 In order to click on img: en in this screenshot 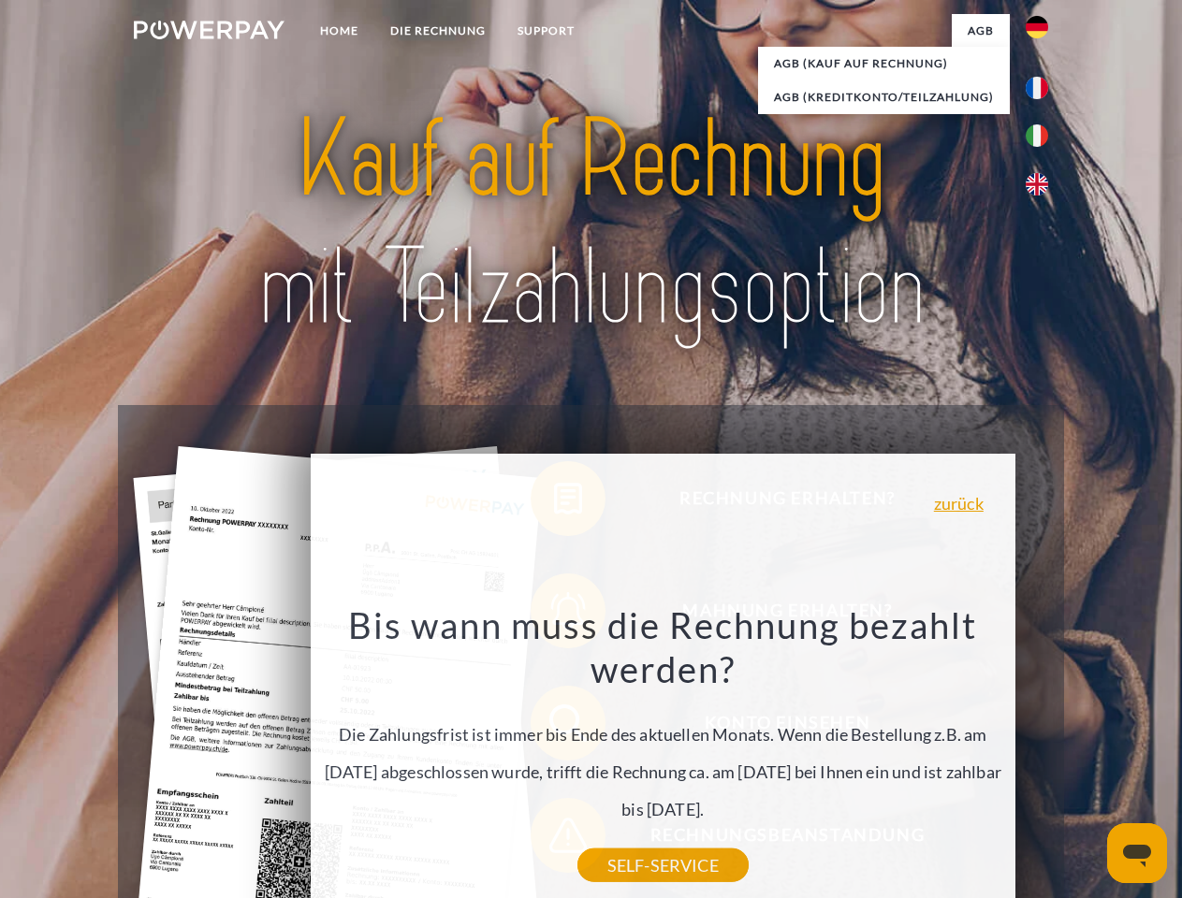, I will do `click(1037, 184)`.